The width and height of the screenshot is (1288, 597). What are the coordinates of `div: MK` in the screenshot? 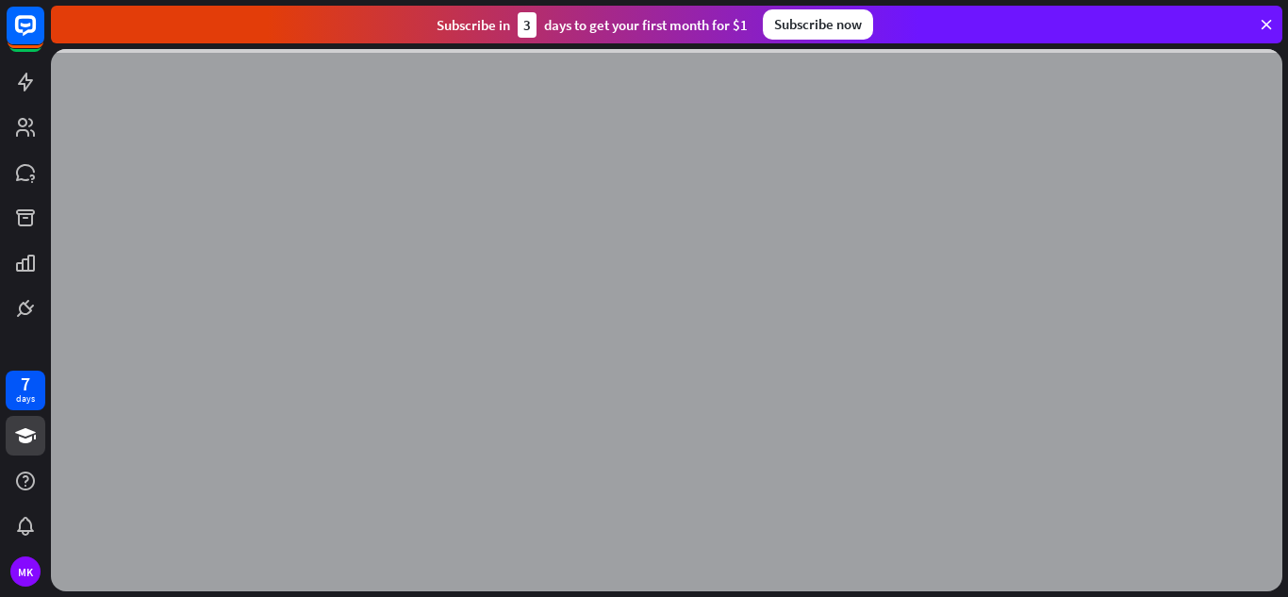 It's located at (25, 571).